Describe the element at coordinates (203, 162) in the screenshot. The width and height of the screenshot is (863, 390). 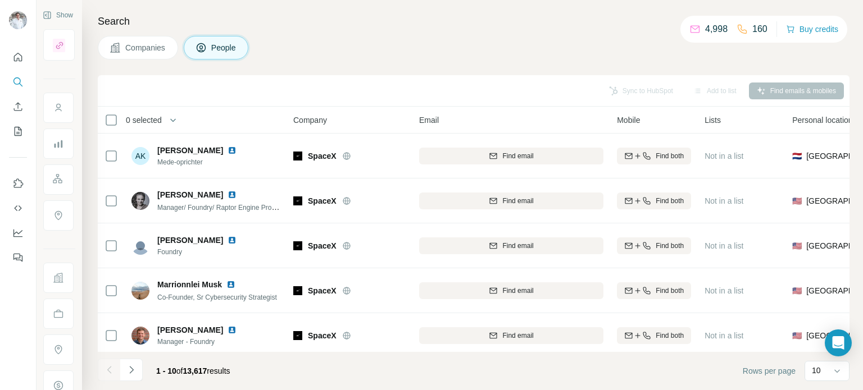
I see `span: Mede-oprichter` at that location.